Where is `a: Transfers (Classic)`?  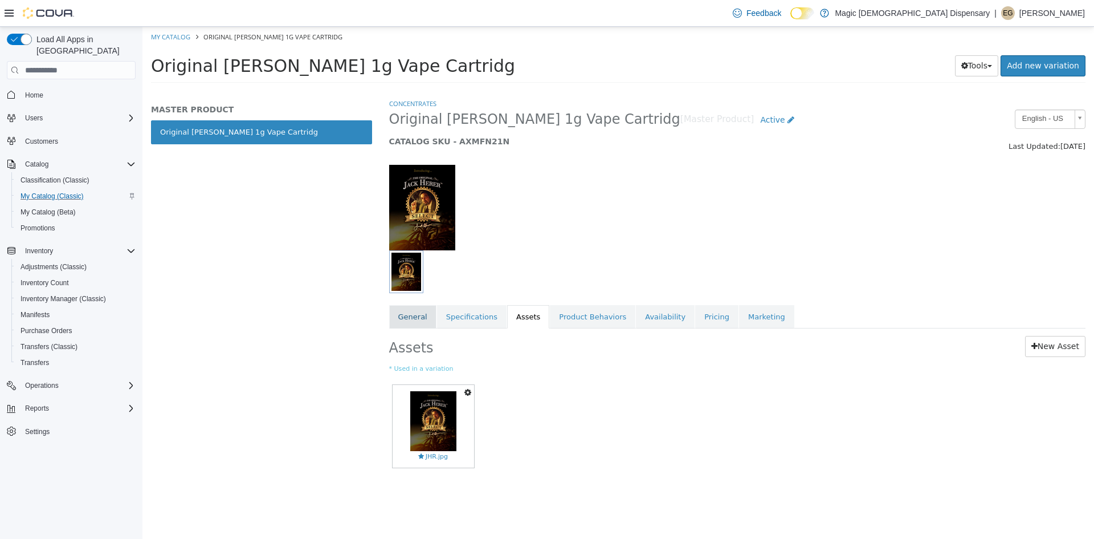 a: Transfers (Classic) is located at coordinates (49, 347).